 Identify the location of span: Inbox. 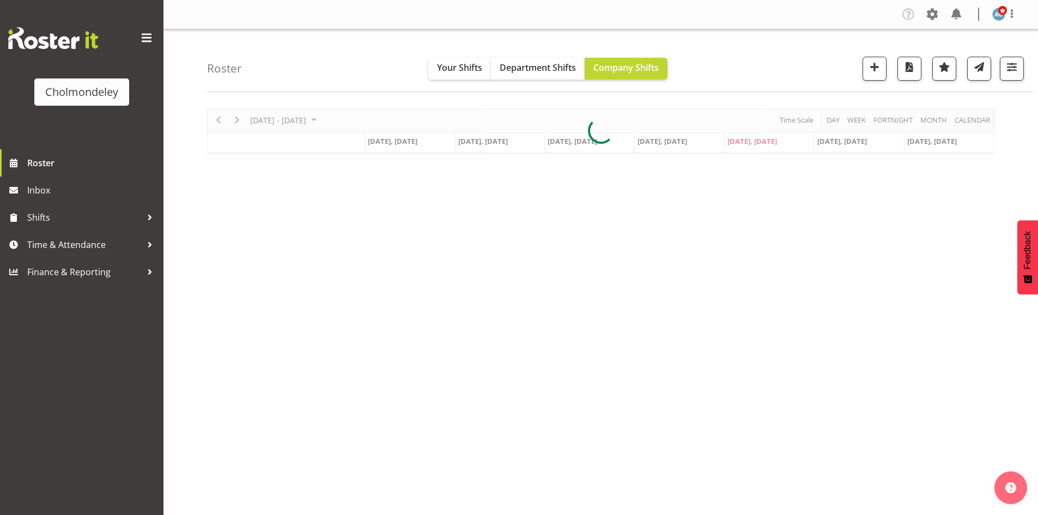
(93, 190).